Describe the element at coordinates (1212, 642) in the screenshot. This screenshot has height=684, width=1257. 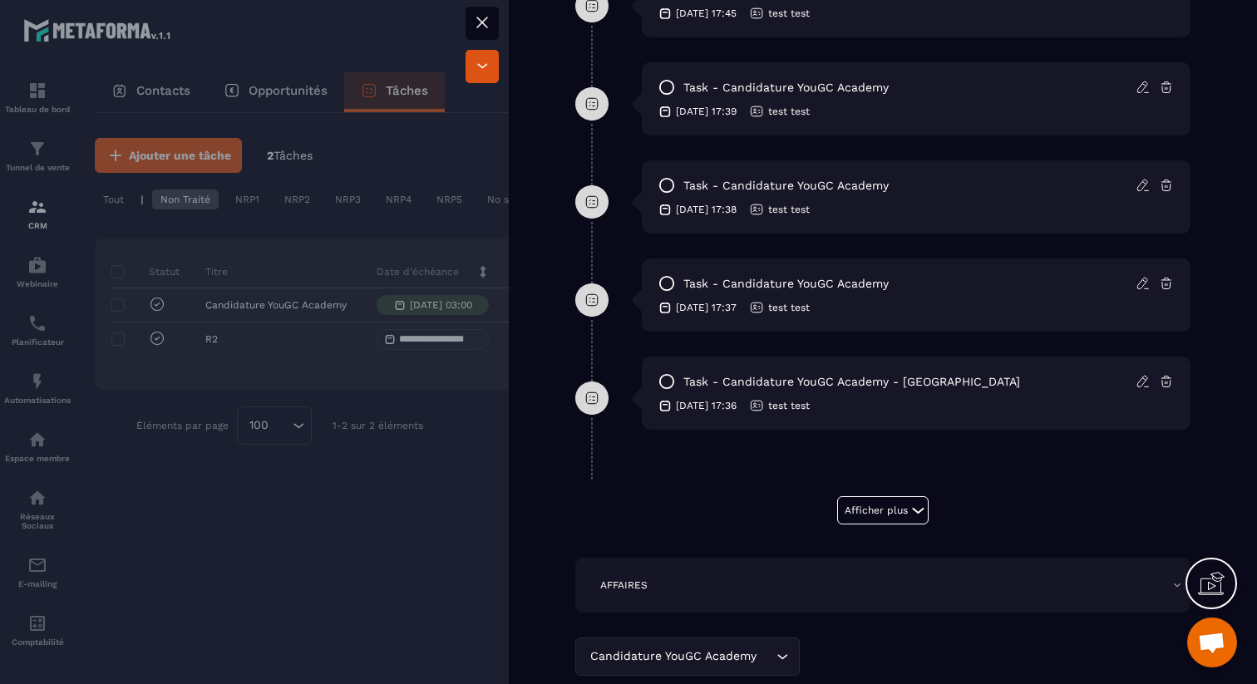
I see `a: Ouvrir le chat` at that location.